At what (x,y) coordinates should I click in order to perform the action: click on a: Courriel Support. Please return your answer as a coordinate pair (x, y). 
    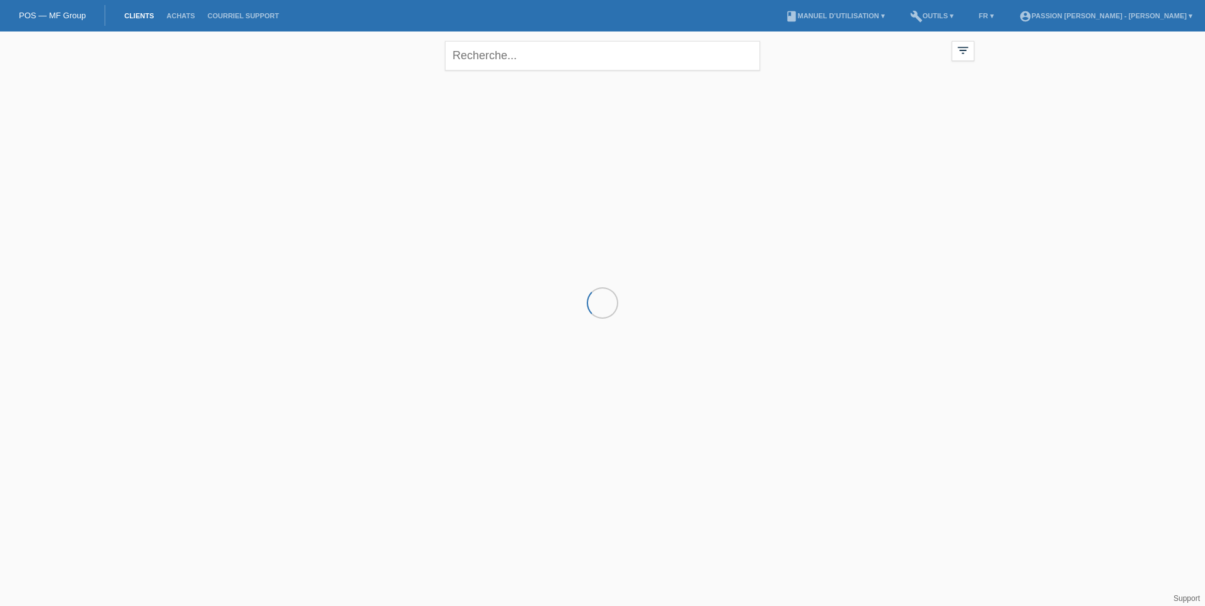
    Looking at the image, I should click on (243, 16).